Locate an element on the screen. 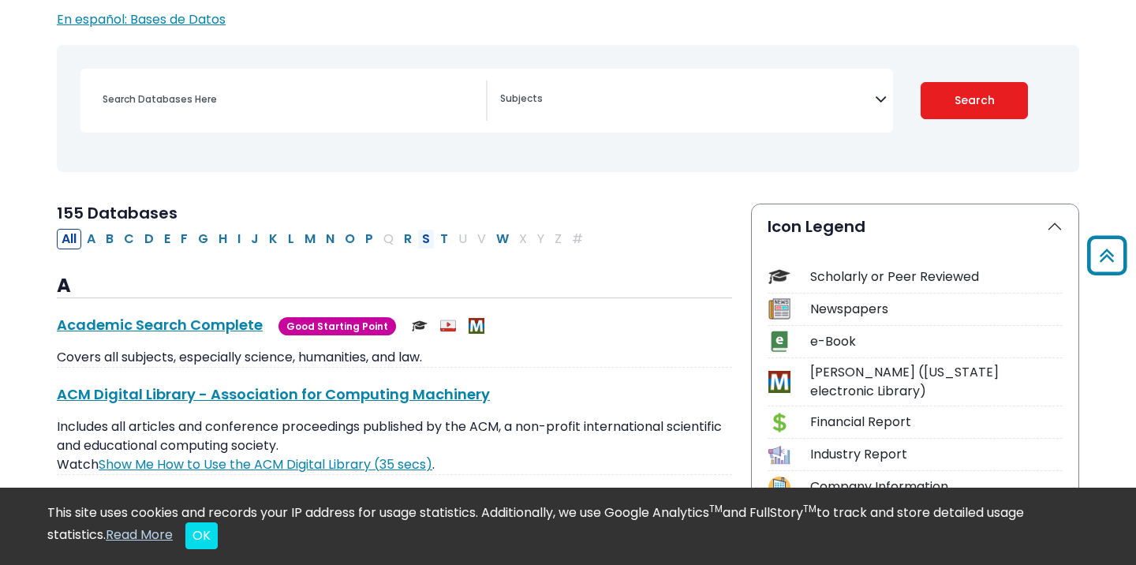  div: This site uses cookies and records your IP address for usage statistics. Additionally, we use Goo... is located at coordinates (568, 526).